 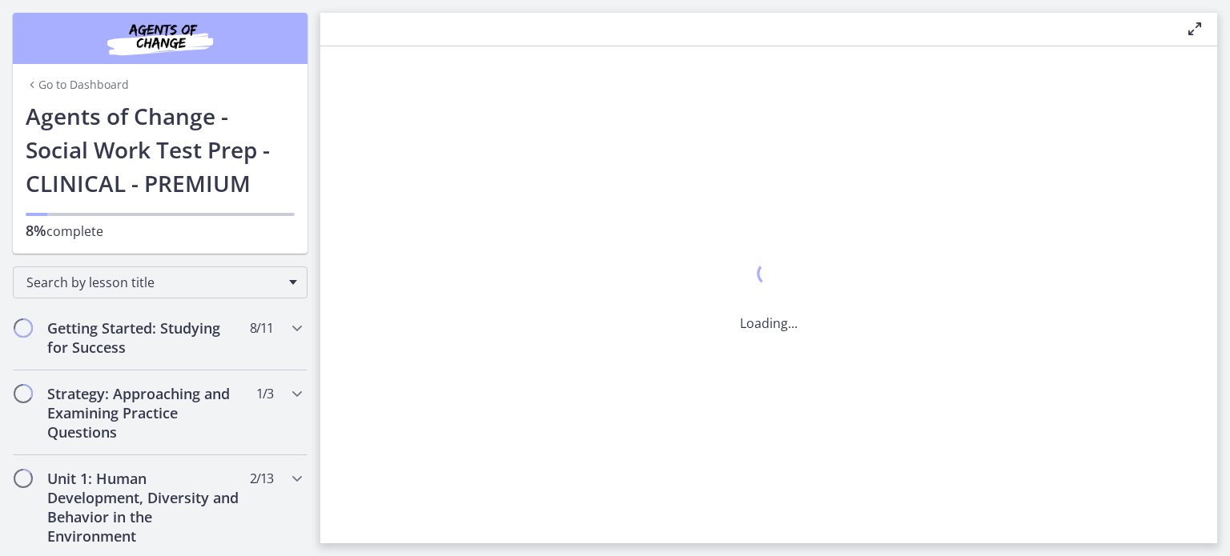 What do you see at coordinates (154, 283) in the screenshot?
I see `span: Search by lesson title` at bounding box center [154, 283].